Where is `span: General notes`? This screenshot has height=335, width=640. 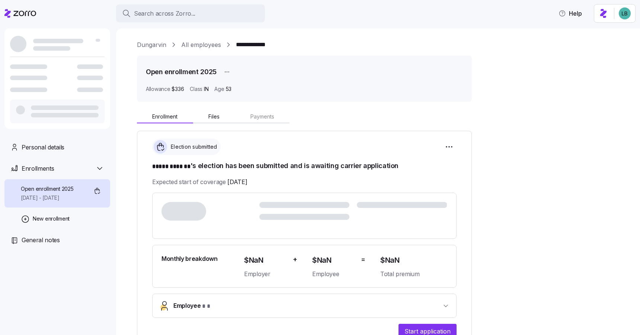 span: General notes is located at coordinates (41, 240).